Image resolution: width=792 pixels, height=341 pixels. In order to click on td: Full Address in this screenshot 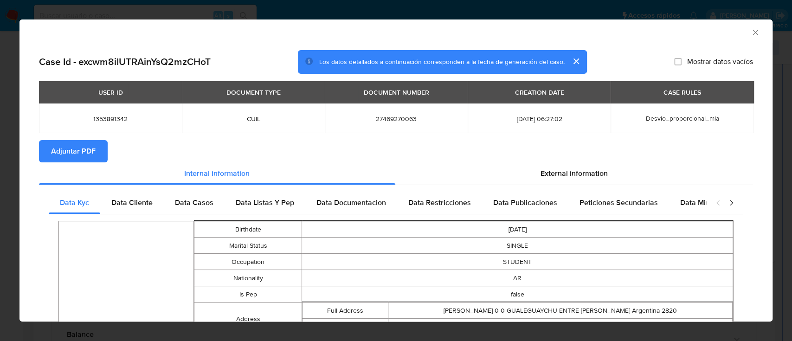, I will do `click(345, 310)`.